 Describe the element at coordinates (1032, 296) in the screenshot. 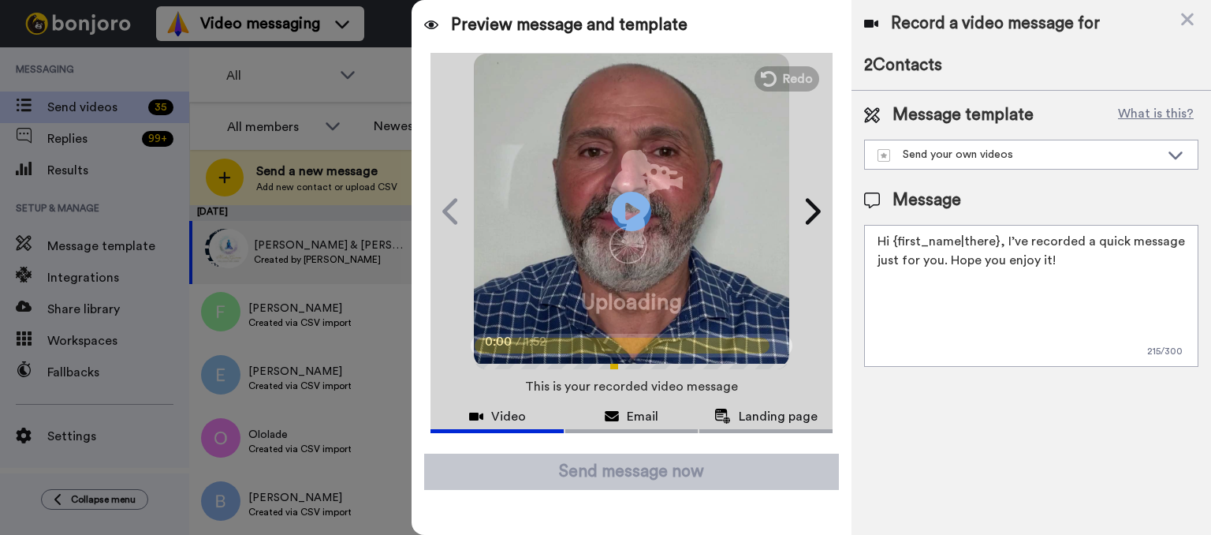

I see `textarea: Hi {first_name|there}, I’ve recorded a quick message just for you. Hope you enjoy it!` at that location.